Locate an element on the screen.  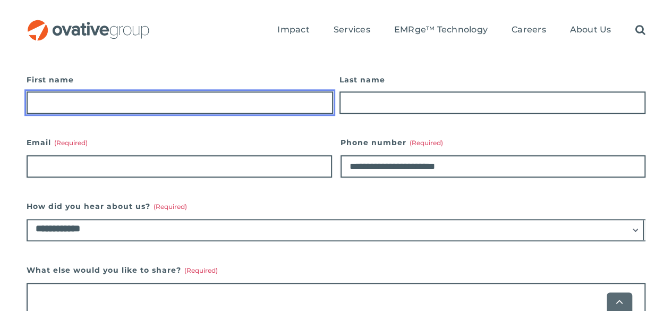
a: About Us is located at coordinates (590, 30).